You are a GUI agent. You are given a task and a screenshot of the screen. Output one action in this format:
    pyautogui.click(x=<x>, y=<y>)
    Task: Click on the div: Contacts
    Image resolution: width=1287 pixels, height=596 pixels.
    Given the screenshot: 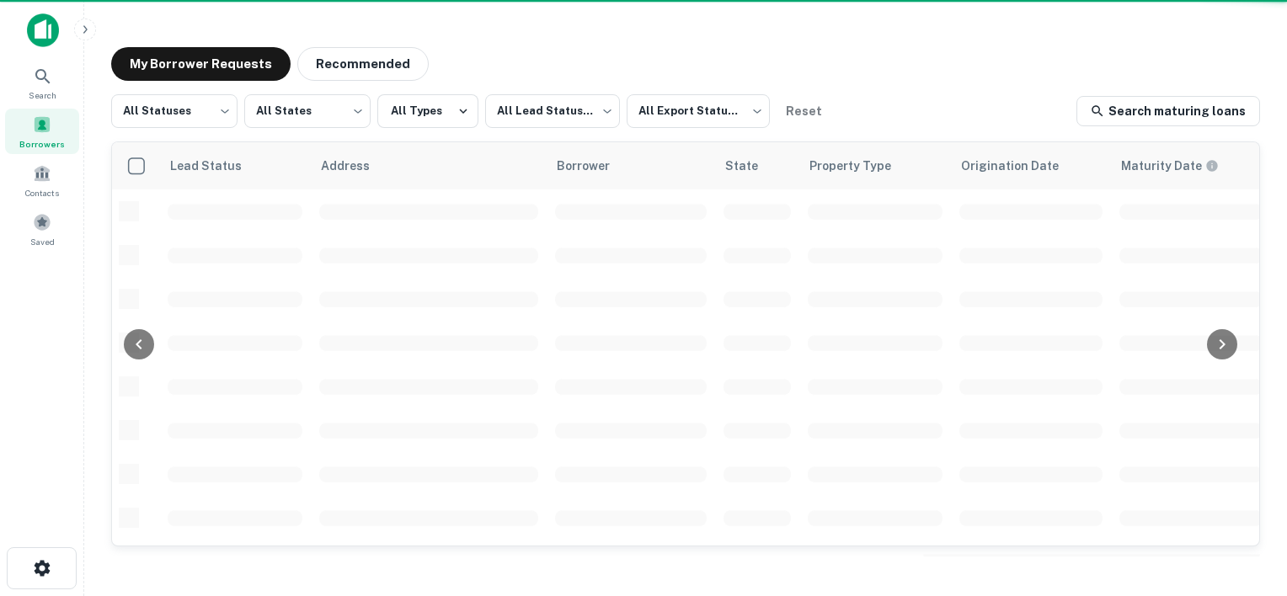 What is the action you would take?
    pyautogui.click(x=42, y=180)
    